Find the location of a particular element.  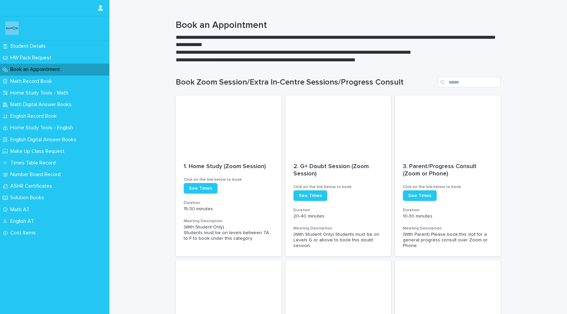

p: Cost Items is located at coordinates (24, 233).